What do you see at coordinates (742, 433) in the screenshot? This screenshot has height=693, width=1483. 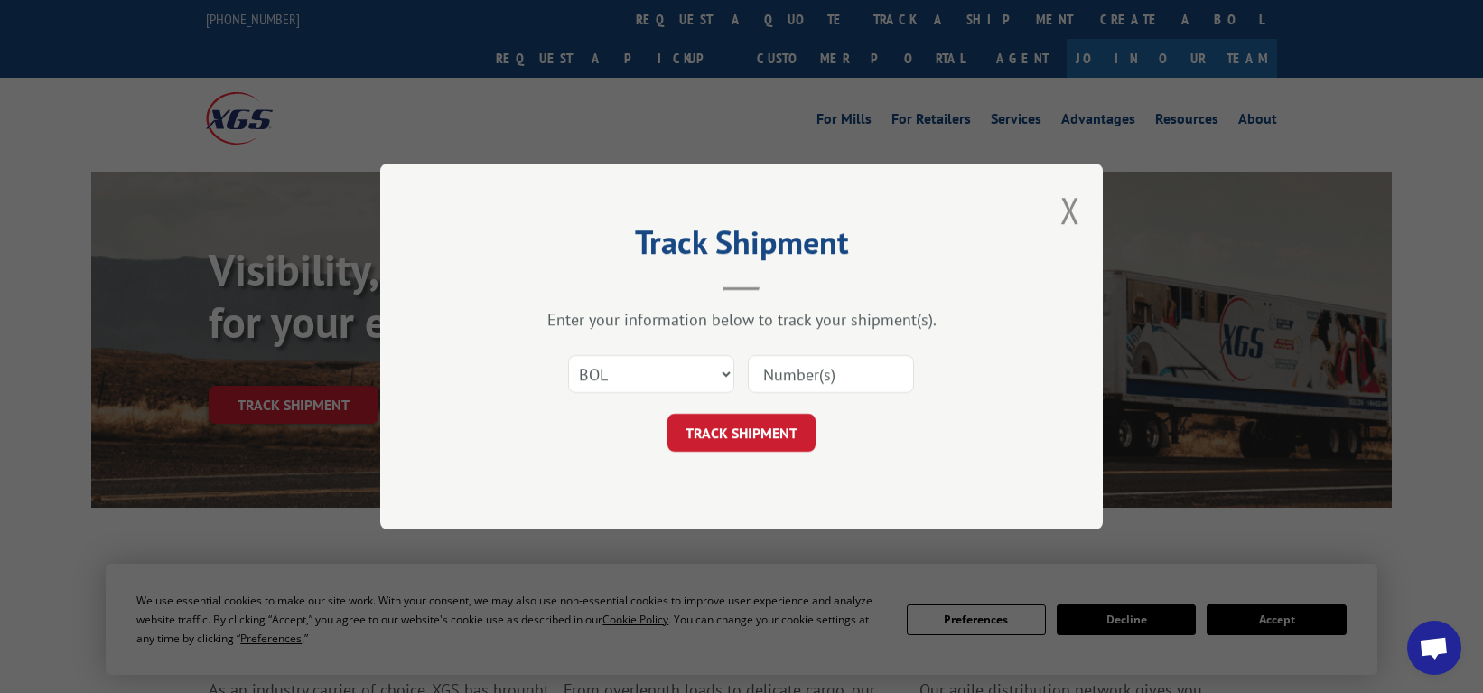 I see `button: TRACK SHIPMENT` at bounding box center [742, 433].